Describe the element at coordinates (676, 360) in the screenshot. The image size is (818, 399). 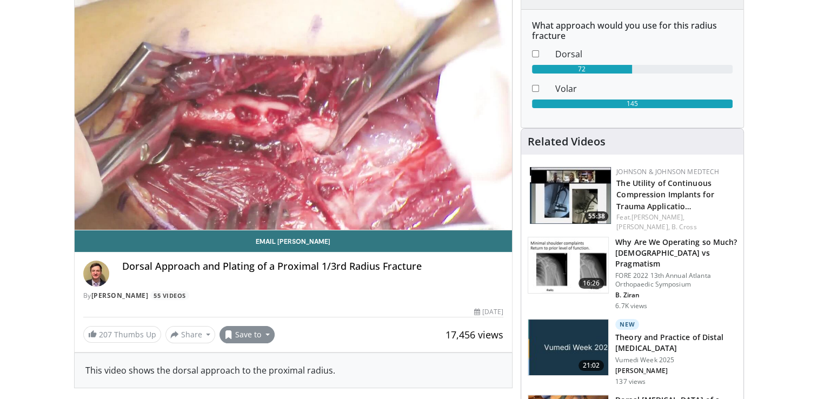
I see `p: Vumedi Week 2025` at that location.